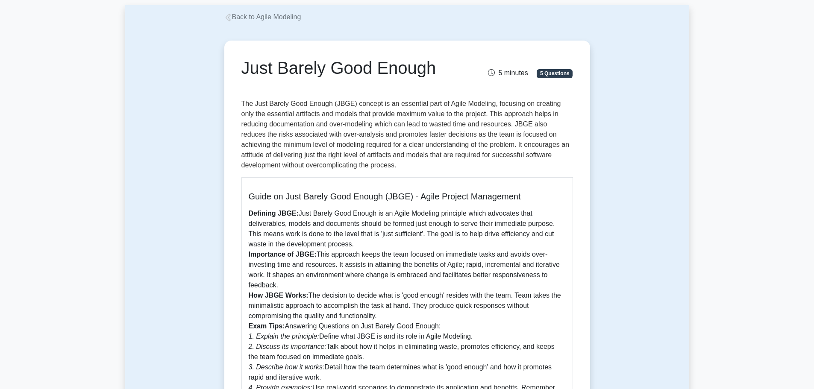 The height and width of the screenshot is (389, 814). Describe the element at coordinates (407, 135) in the screenshot. I see `p: The Just Barely Good Enough (JBGE) concept is an essential part of Agile Modeling, focusing on cr...` at that location.